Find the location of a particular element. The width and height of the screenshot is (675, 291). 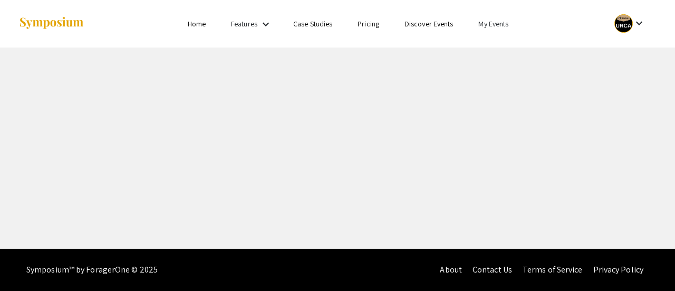

a: Case Studies is located at coordinates (313, 24).